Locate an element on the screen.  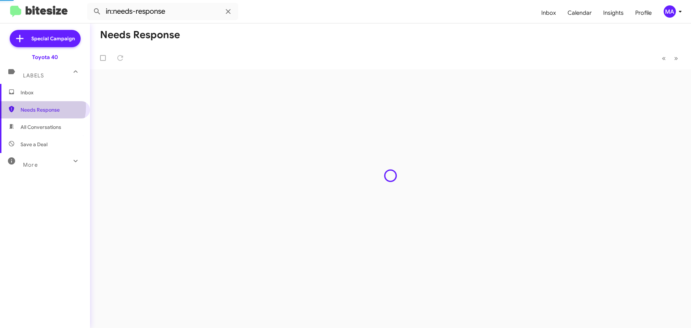
a: Insights is located at coordinates (614, 13).